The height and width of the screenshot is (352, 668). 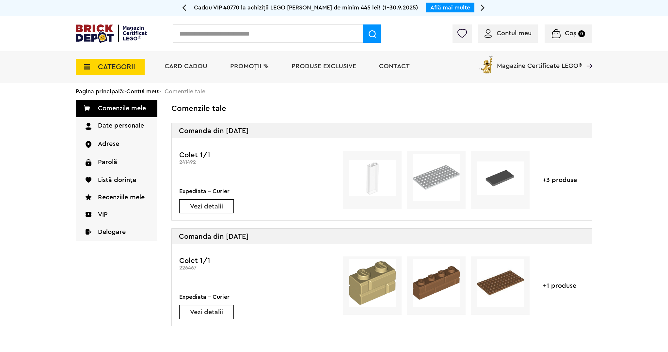 What do you see at coordinates (450, 8) in the screenshot?
I see `a: Află mai multe` at bounding box center [450, 8].